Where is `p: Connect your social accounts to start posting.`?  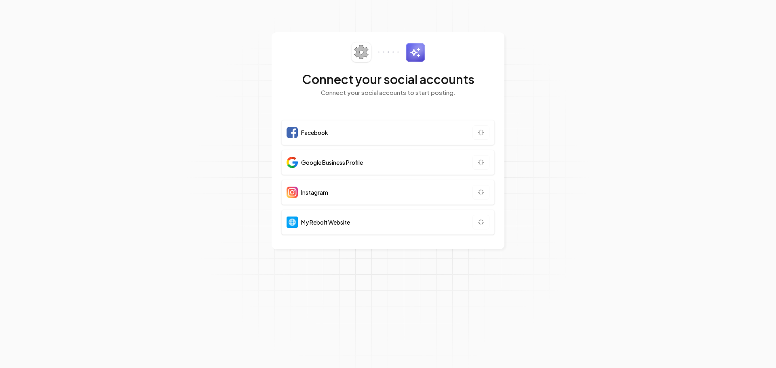 p: Connect your social accounts to start posting. is located at coordinates (388, 93).